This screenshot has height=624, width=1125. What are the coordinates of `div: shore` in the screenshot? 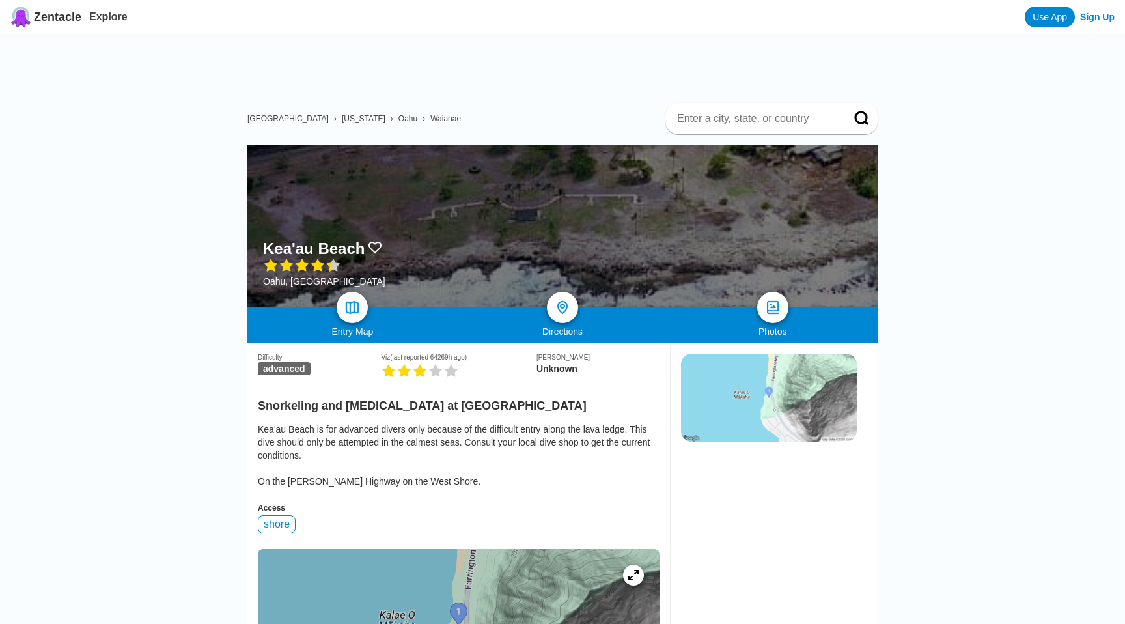 It's located at (277, 524).